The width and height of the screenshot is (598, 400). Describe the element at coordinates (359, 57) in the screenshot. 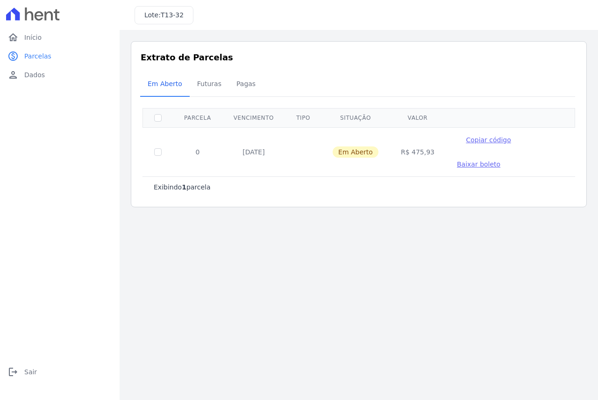

I see `h3: Extrato de Parcelas` at that location.